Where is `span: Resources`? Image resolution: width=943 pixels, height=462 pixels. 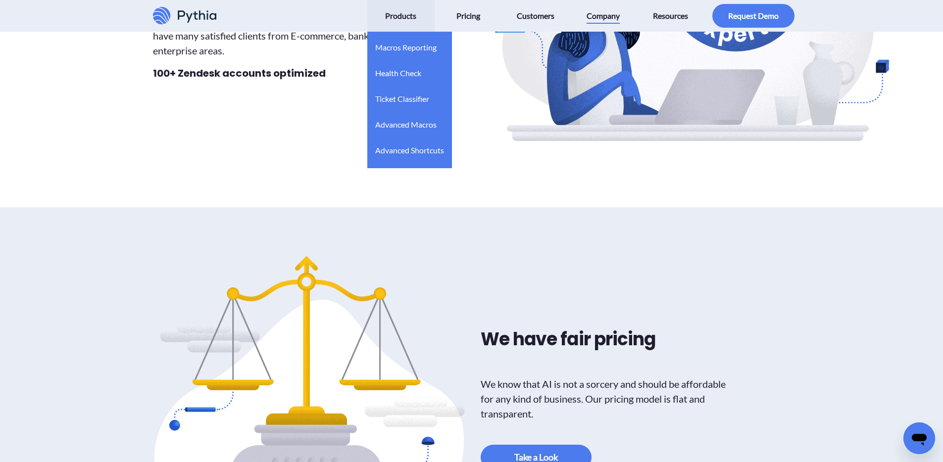
span: Resources is located at coordinates (670, 16).